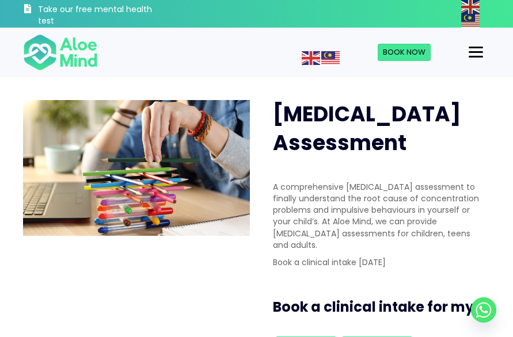  What do you see at coordinates (404, 52) in the screenshot?
I see `a: Book Now` at bounding box center [404, 52].